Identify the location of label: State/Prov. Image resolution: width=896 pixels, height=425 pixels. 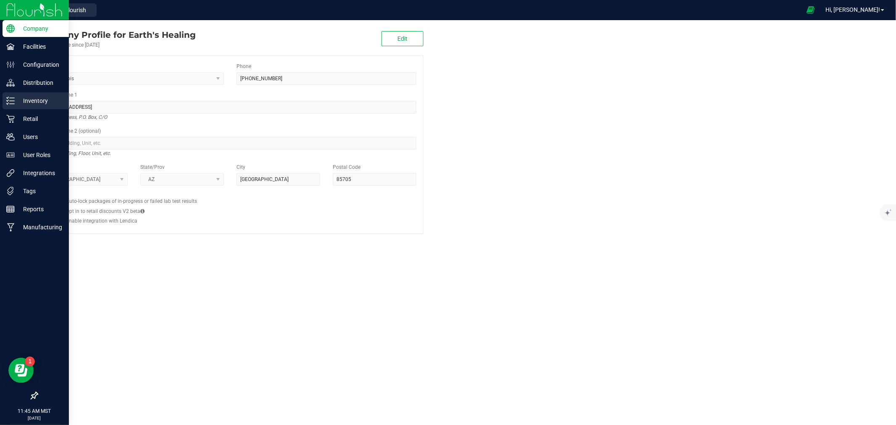
(152, 167).